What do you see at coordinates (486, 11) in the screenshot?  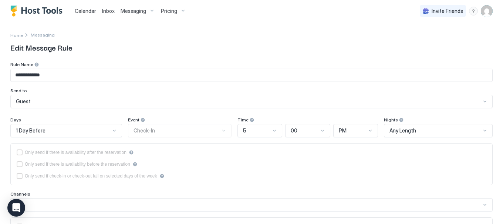 I see `div: User profile` at bounding box center [486, 11].